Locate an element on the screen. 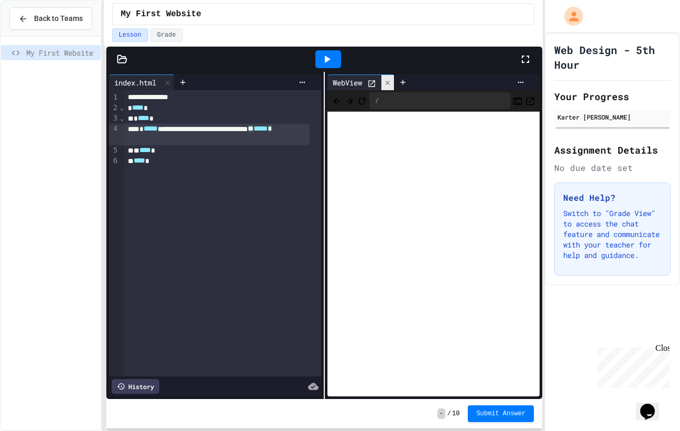 This screenshot has height=431, width=680. h3: Need Help? is located at coordinates (612, 198).